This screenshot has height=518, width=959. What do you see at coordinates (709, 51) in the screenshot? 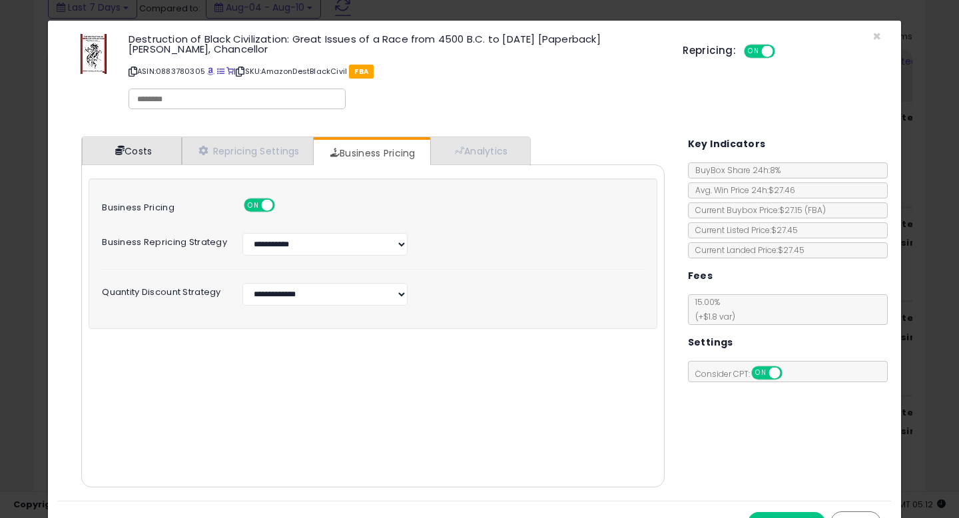
I see `h5: Repricing:` at bounding box center [709, 51].